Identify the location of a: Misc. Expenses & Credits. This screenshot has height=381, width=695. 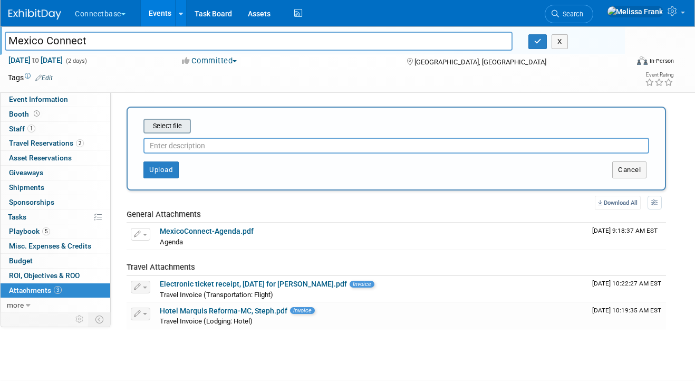
(55, 246).